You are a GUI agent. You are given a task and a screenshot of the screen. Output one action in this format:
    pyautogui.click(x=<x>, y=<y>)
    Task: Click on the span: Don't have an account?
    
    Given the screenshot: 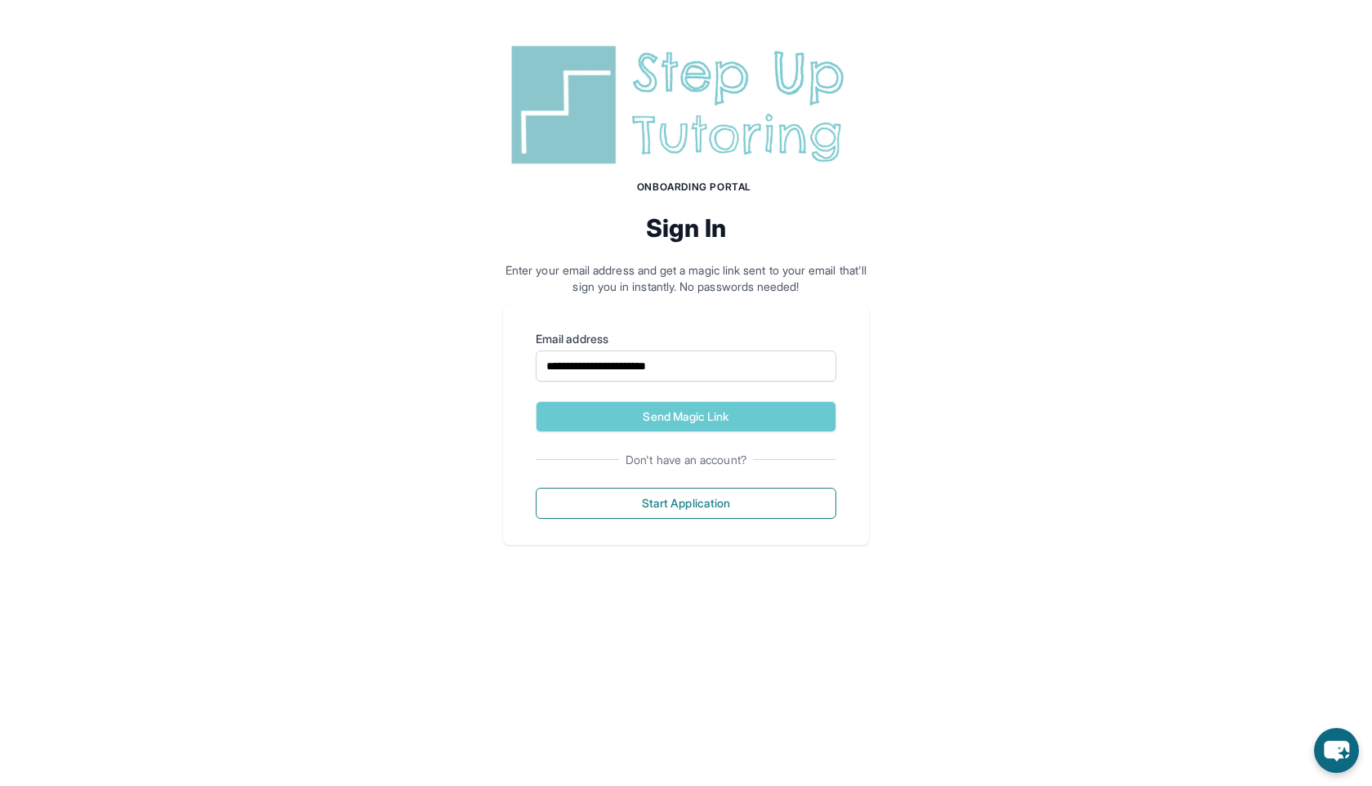 What is the action you would take?
    pyautogui.click(x=686, y=460)
    